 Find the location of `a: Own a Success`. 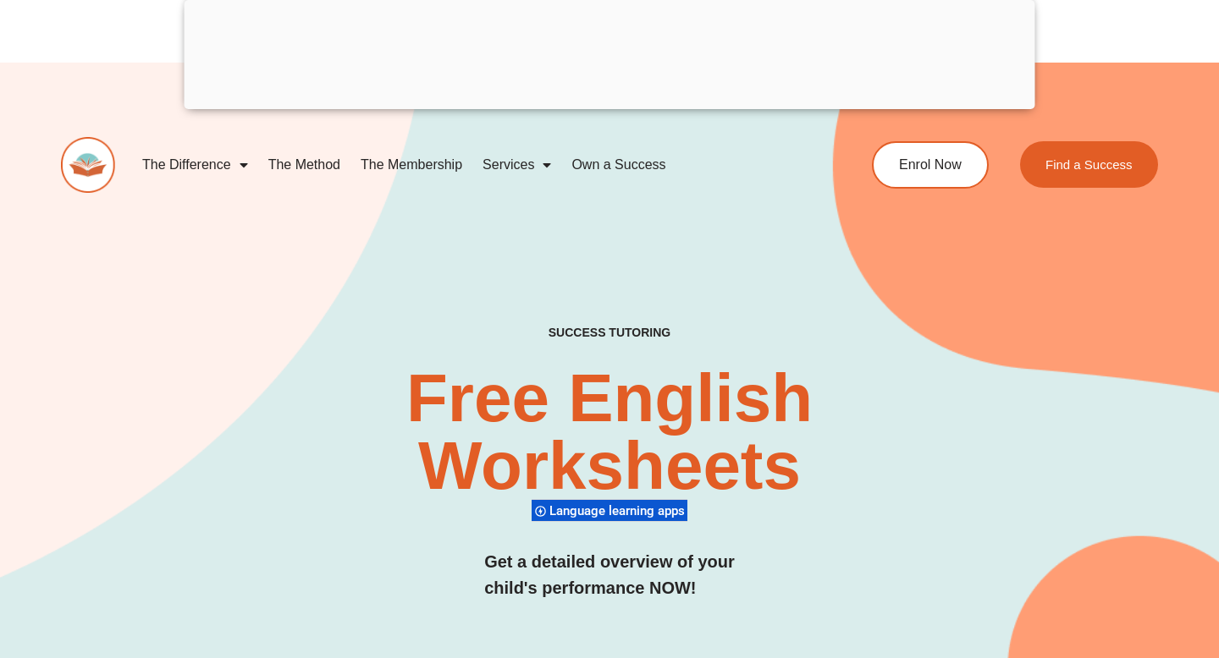

a: Own a Success is located at coordinates (618, 165).